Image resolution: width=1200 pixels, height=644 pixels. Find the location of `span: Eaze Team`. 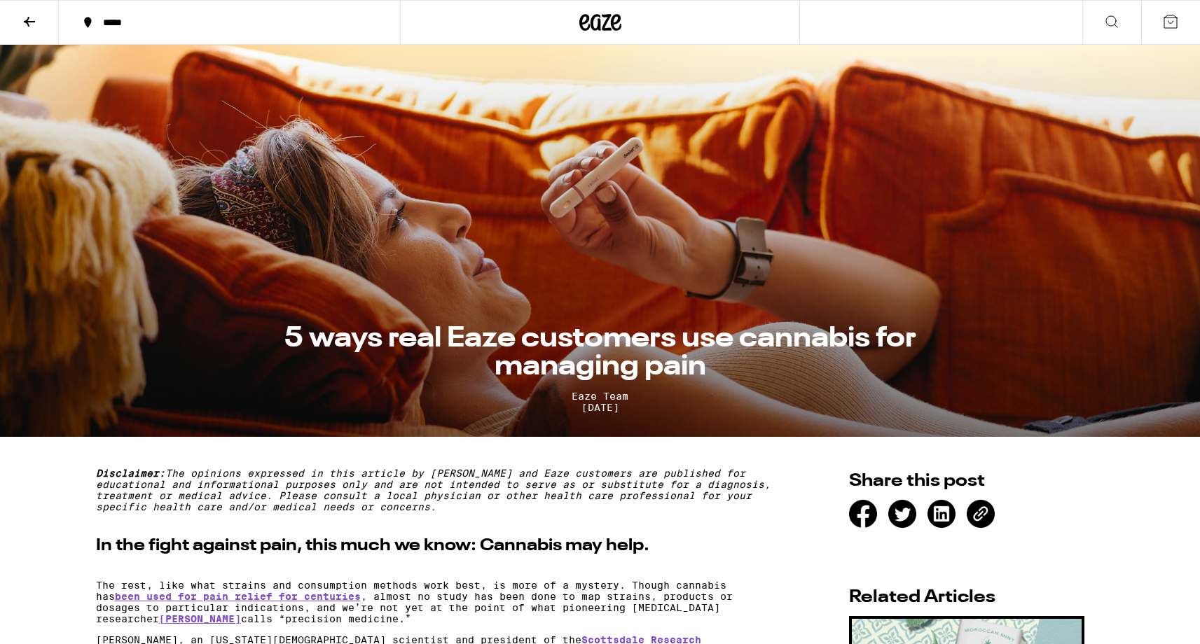

span: Eaze Team is located at coordinates (600, 396).